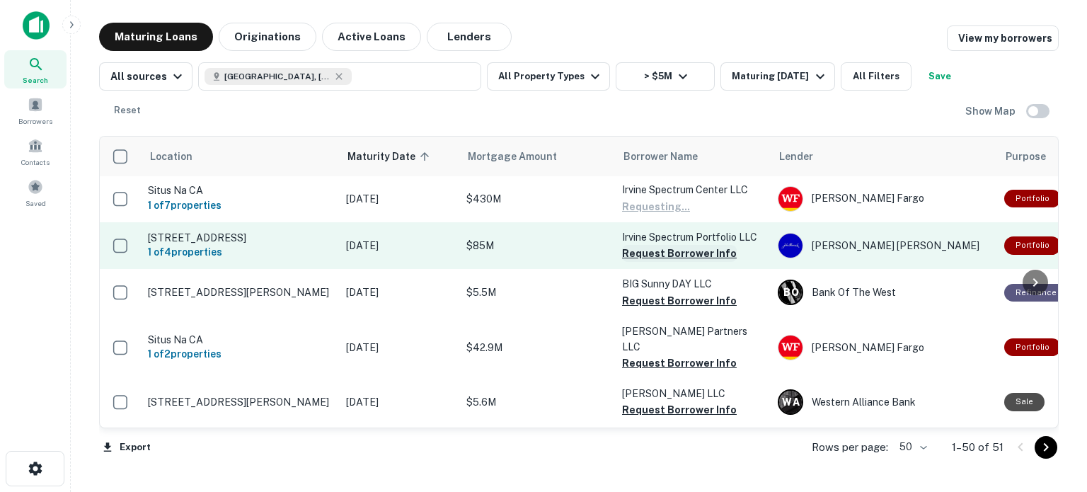 The width and height of the screenshot is (1087, 492). Describe the element at coordinates (171, 156) in the screenshot. I see `span: Location` at that location.